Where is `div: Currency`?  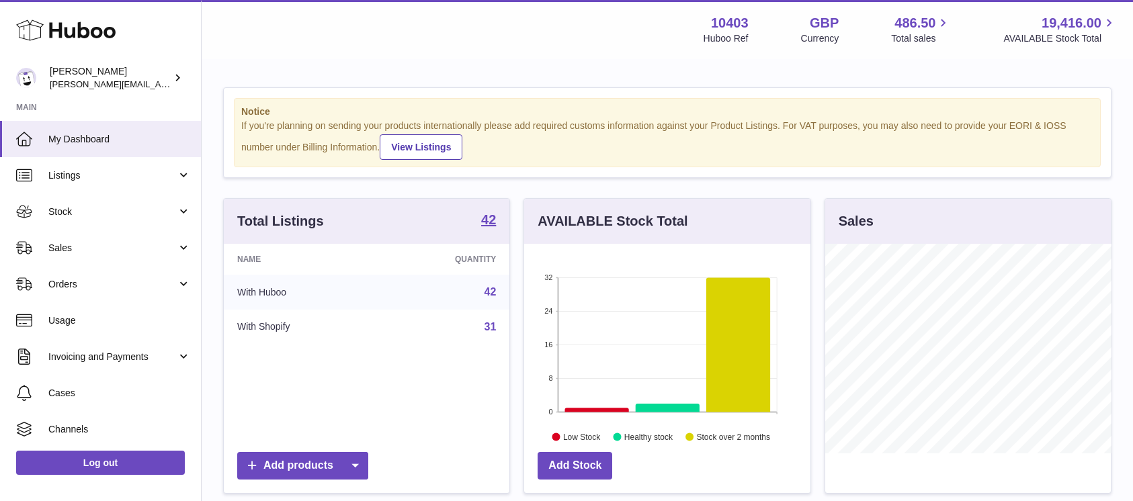
div: Currency is located at coordinates (820, 38).